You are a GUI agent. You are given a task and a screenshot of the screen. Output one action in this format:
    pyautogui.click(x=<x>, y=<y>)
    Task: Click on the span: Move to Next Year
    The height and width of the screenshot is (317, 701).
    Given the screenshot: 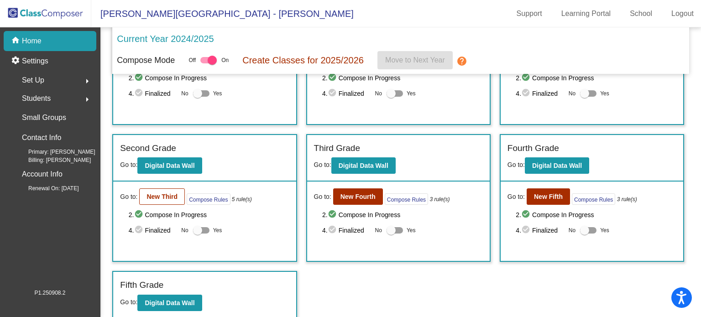 What is the action you would take?
    pyautogui.click(x=415, y=60)
    